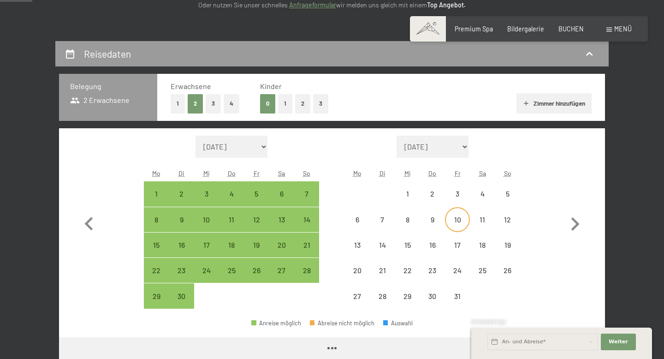 The height and width of the screenshot is (359, 664). What do you see at coordinates (382, 173) in the screenshot?
I see `abbr: Dienstag` at bounding box center [382, 173].